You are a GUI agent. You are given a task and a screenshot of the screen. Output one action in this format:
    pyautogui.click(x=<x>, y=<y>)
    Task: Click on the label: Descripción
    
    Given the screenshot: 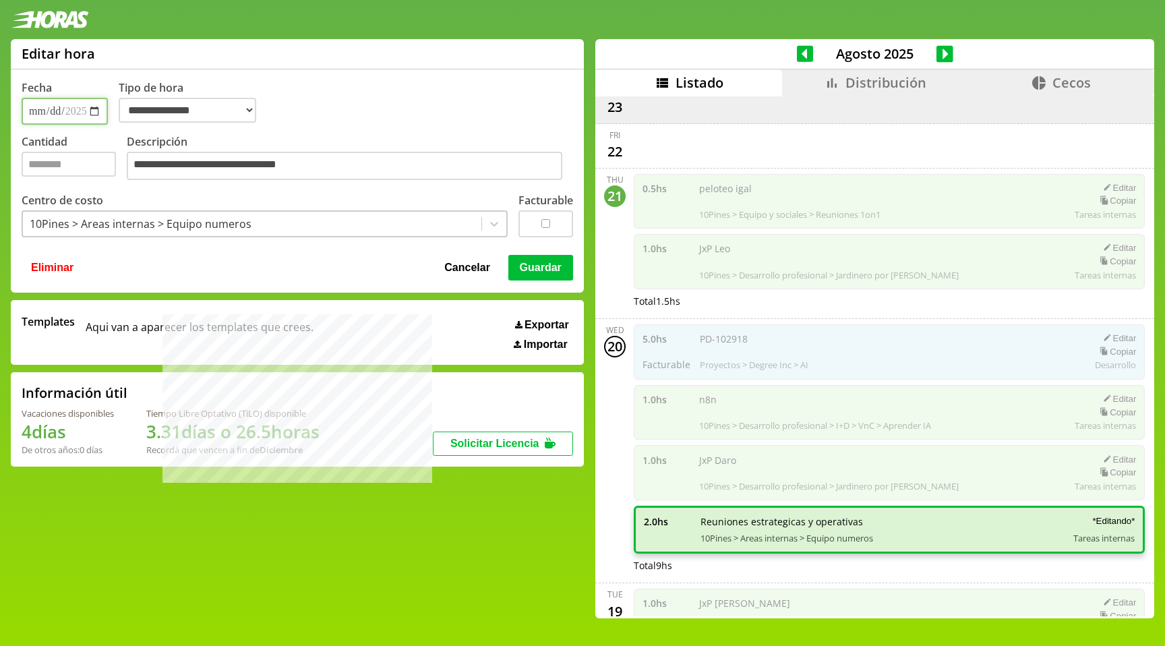 What is the action you would take?
    pyautogui.click(x=350, y=158)
    